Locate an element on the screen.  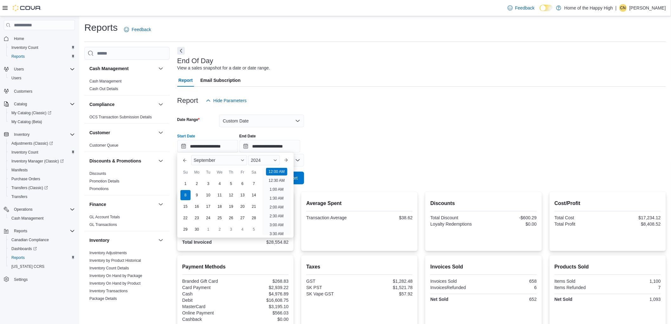
h3: Compliance is located at coordinates (102, 104).